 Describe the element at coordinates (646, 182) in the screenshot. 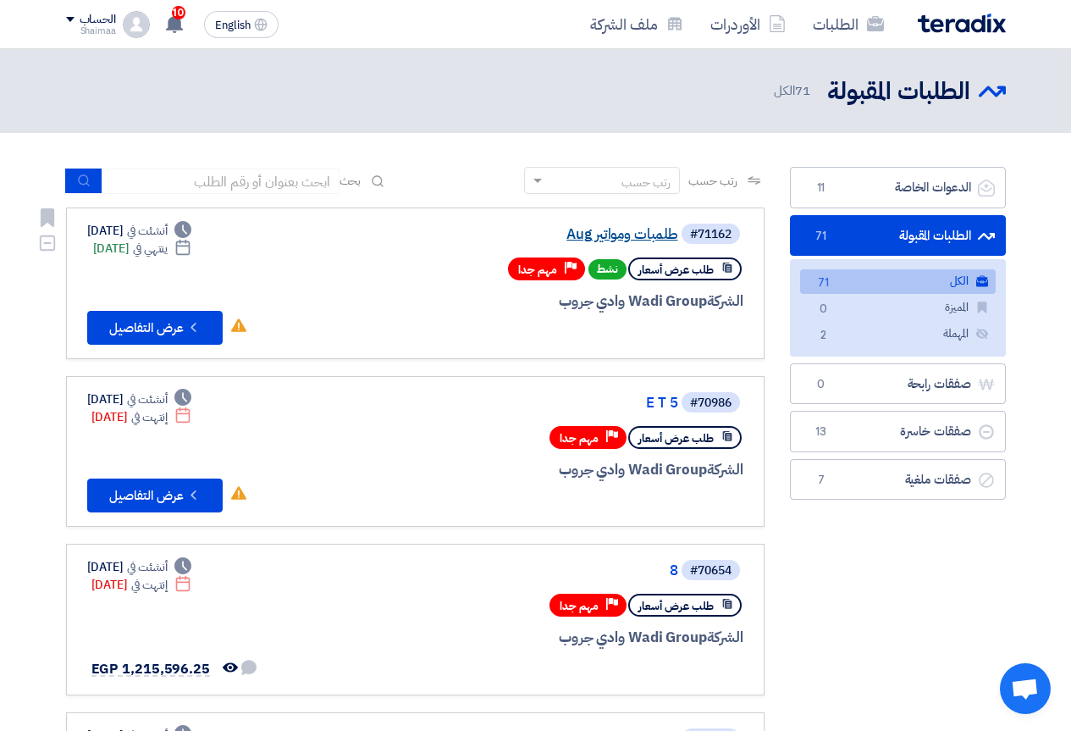

I see `div: رتب حسب` at that location.